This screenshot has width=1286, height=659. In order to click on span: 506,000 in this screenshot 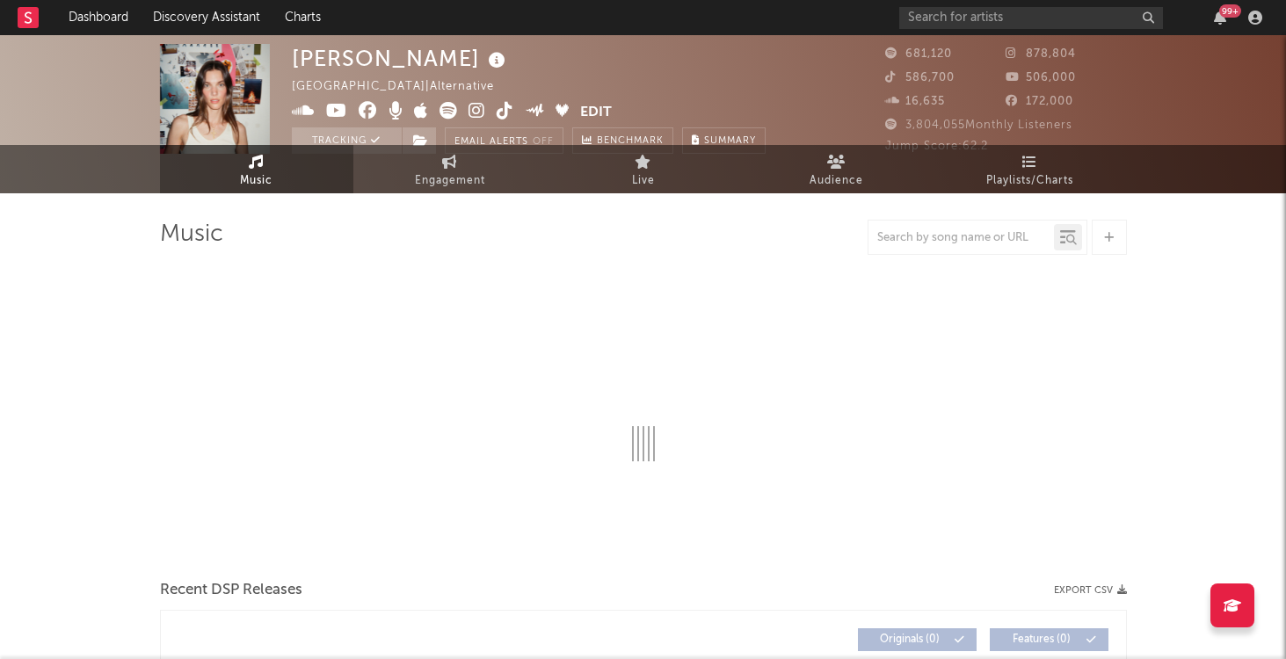, I will do `click(1041, 77)`.